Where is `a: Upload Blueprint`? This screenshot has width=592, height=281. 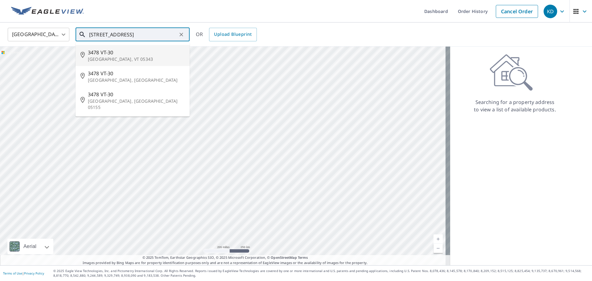
a: Upload Blueprint is located at coordinates (233, 35).